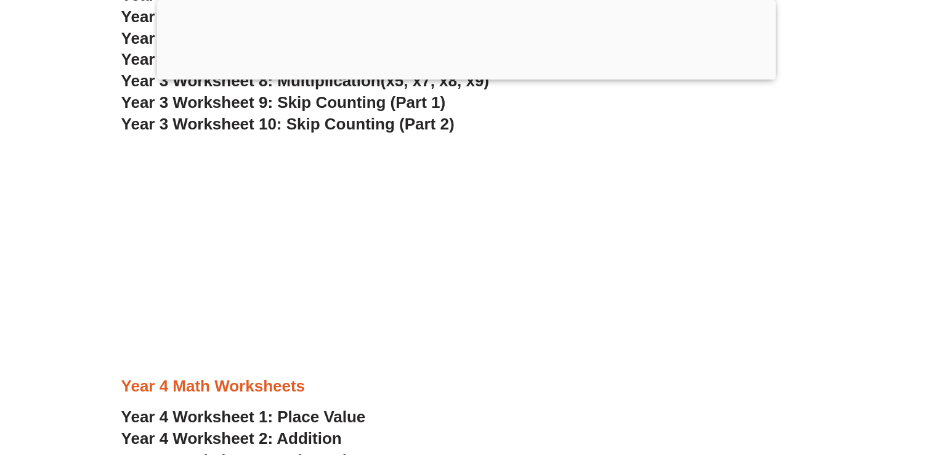 This screenshot has height=455, width=932. I want to click on span: Year 3 Worksheet 5: Rounding (Money), so click(270, 17).